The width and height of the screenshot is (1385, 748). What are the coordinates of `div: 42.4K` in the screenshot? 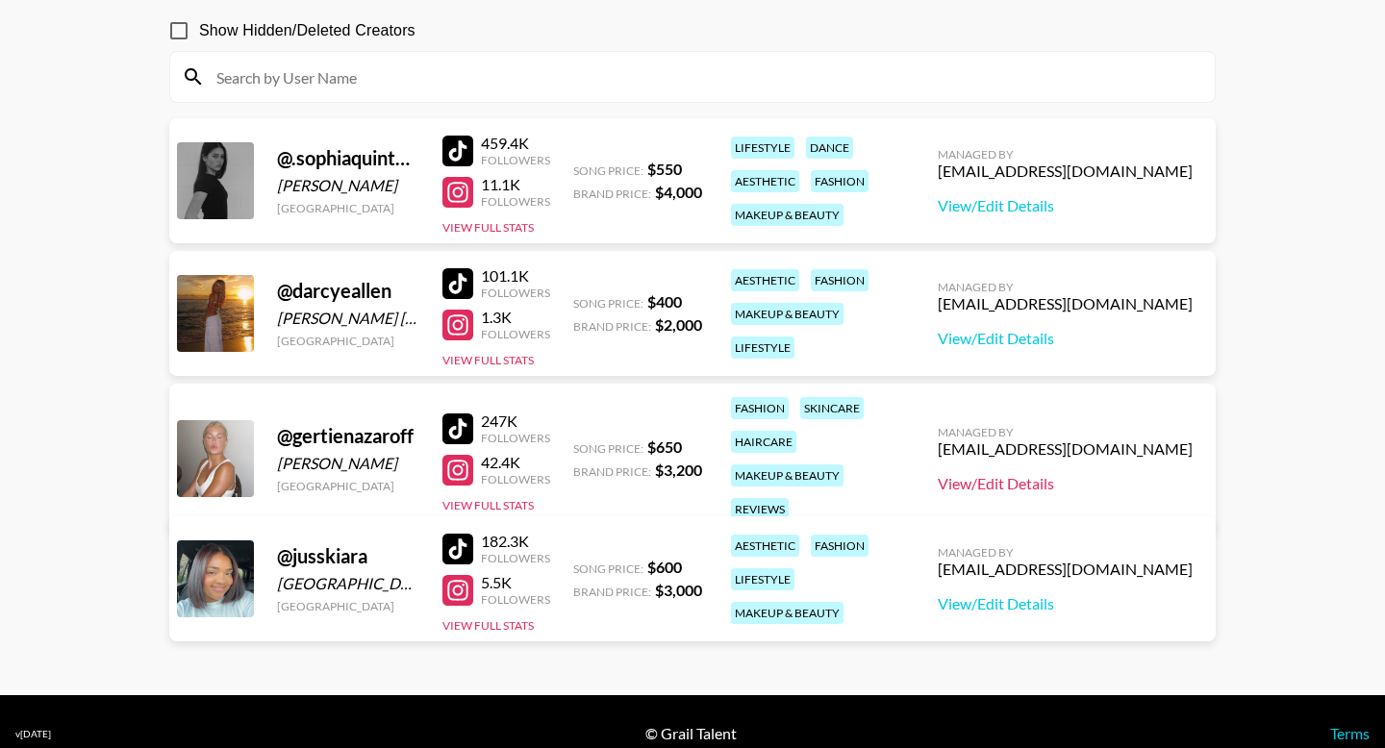 It's located at (515, 462).